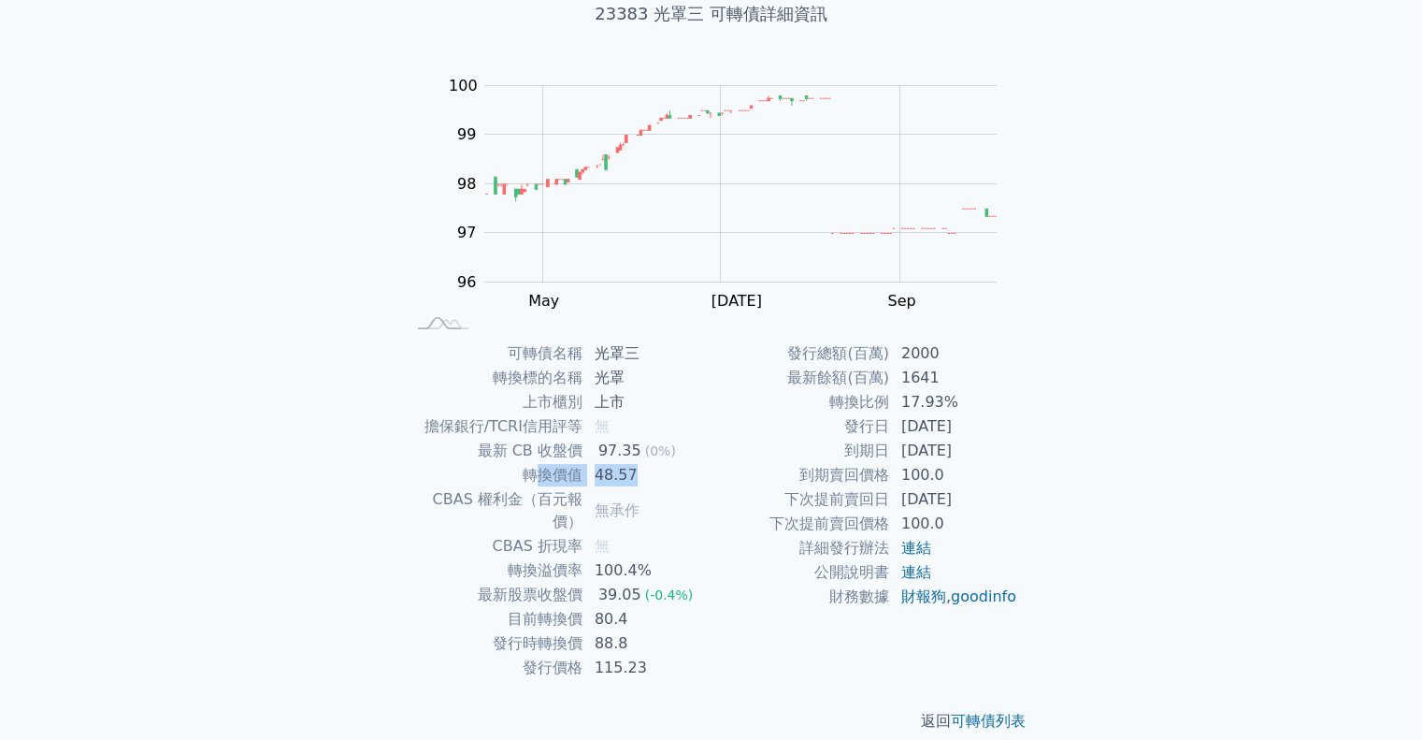  I want to click on td: 公開說明書, so click(800, 572).